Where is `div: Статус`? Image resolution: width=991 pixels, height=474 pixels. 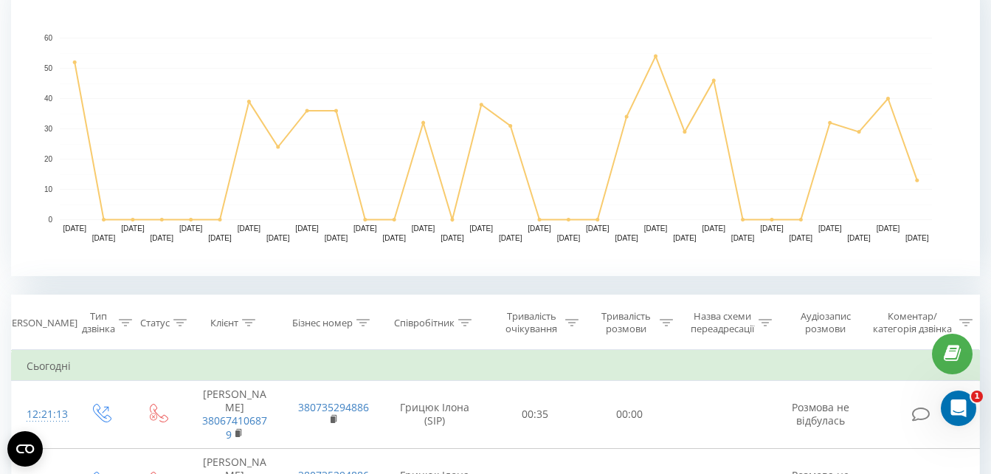
div: Статус is located at coordinates (155, 322).